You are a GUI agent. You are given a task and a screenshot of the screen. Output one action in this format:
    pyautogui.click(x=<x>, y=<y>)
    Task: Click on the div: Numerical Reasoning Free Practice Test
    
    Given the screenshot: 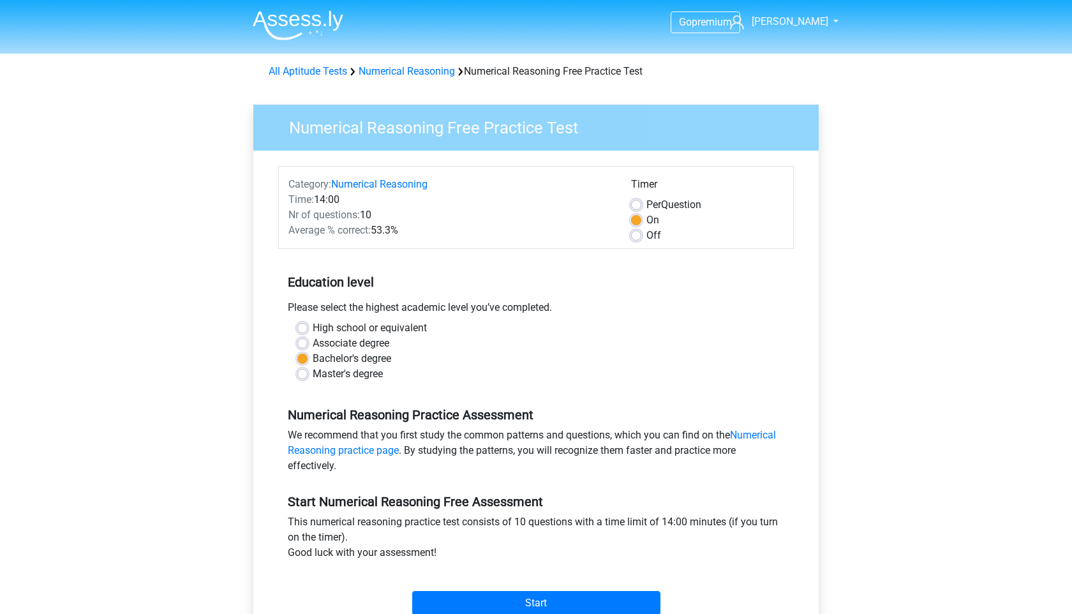 What is the action you would take?
    pyautogui.click(x=536, y=71)
    